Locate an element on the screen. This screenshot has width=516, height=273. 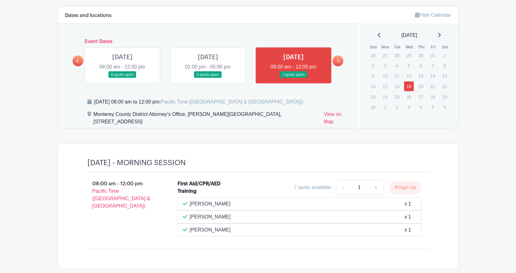
p: 11 is located at coordinates (397, 76).